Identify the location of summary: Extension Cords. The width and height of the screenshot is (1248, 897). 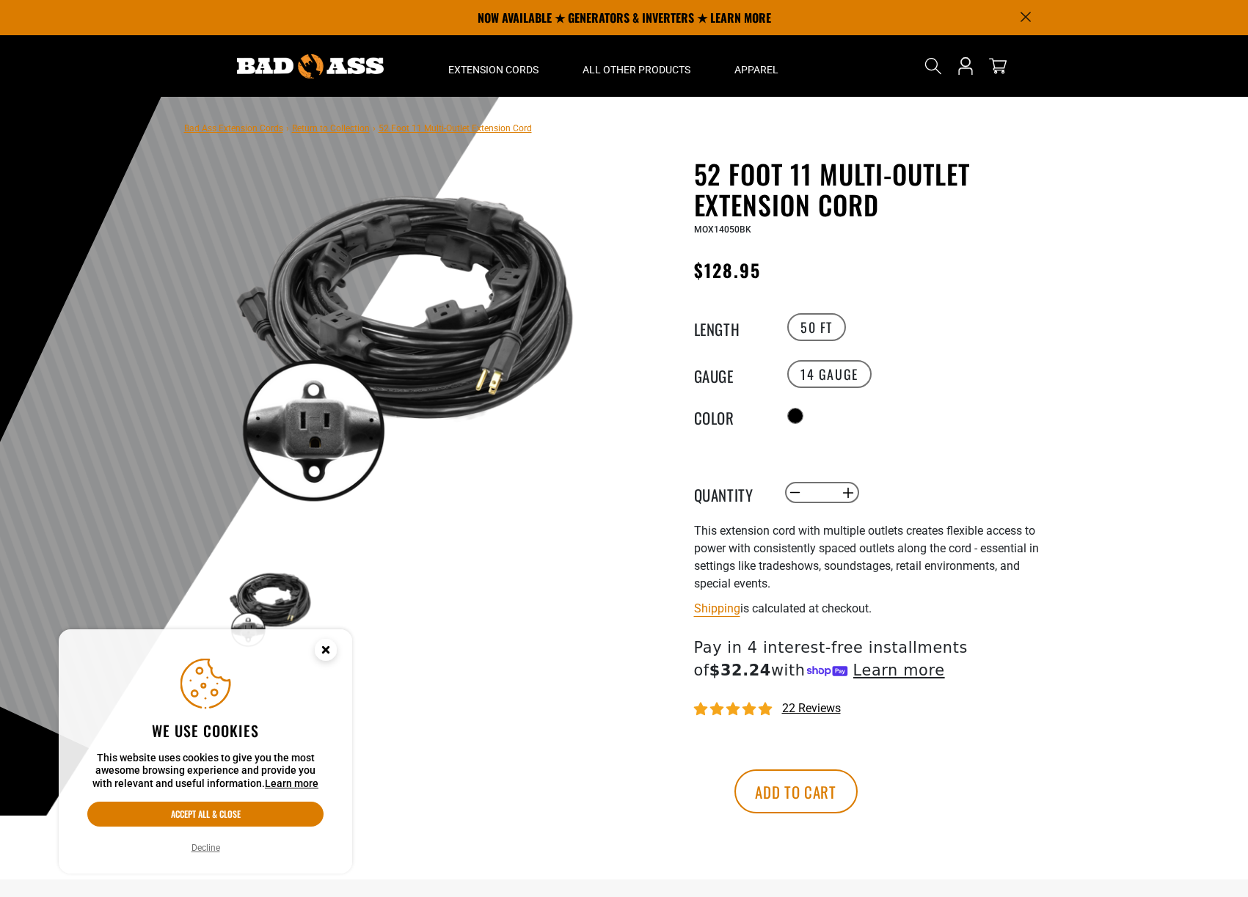
(493, 66).